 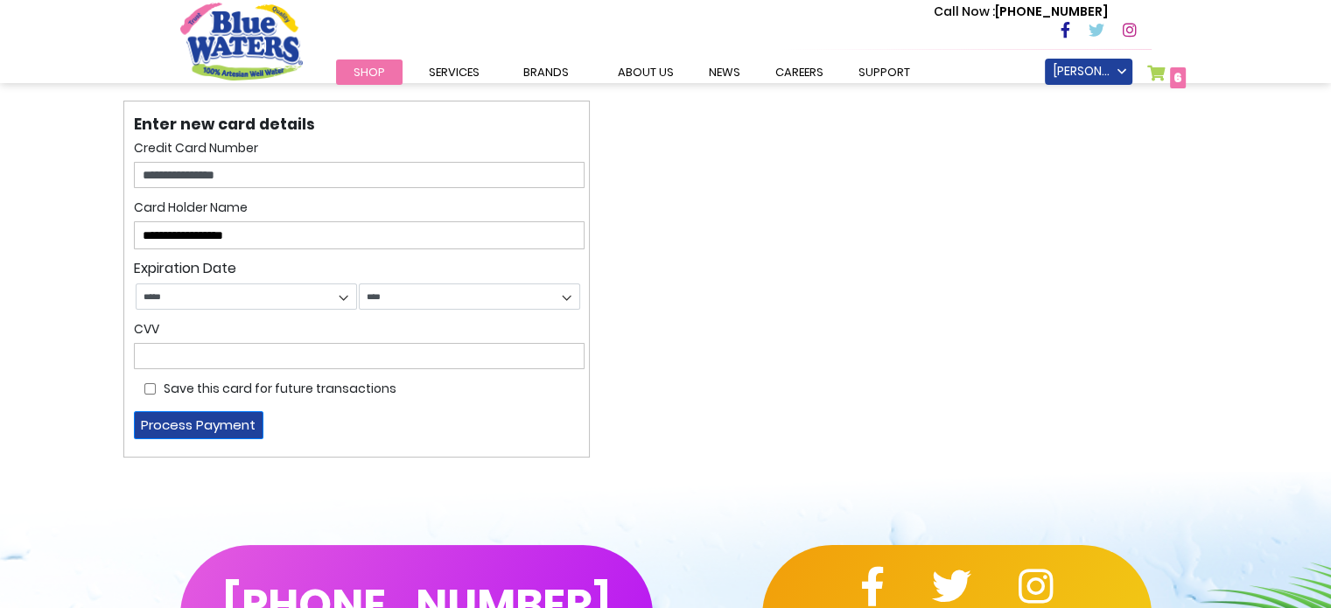 What do you see at coordinates (725, 72) in the screenshot?
I see `a: News` at bounding box center [725, 72].